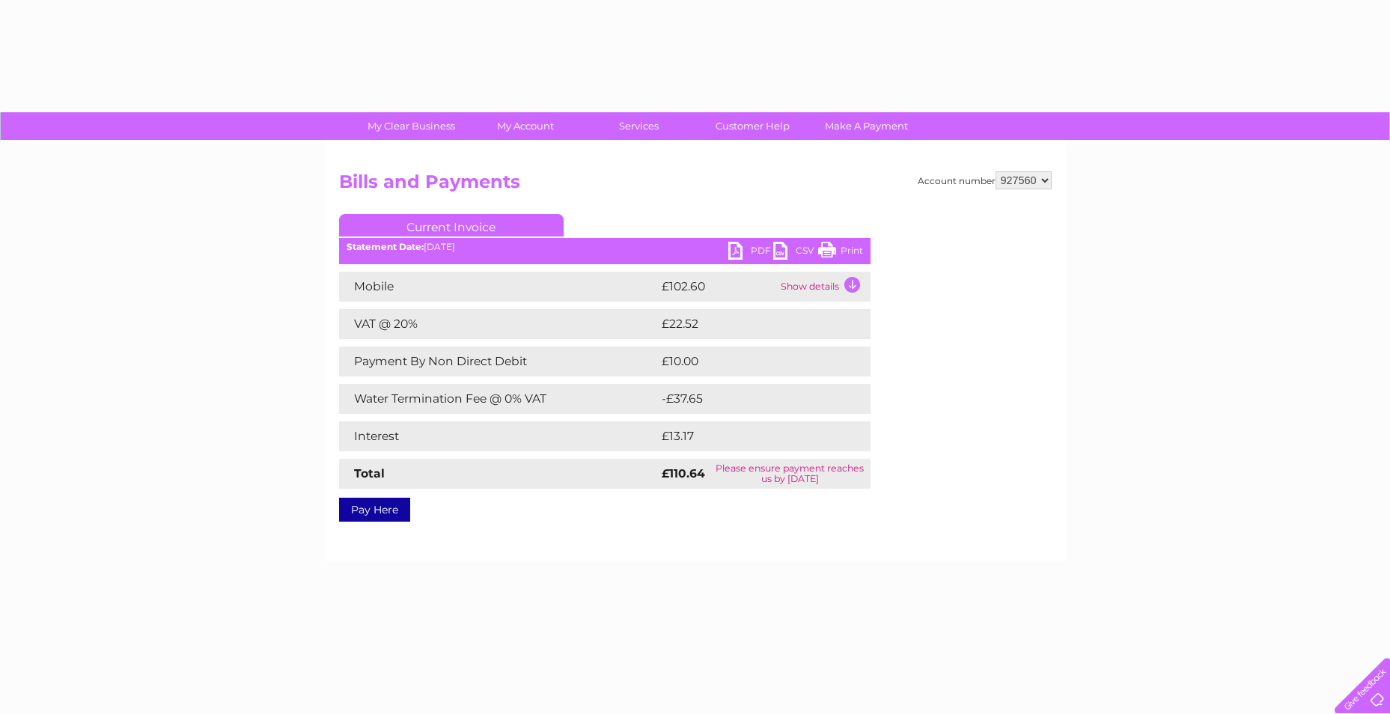 The width and height of the screenshot is (1390, 714). What do you see at coordinates (451, 225) in the screenshot?
I see `a: Current Invoice` at bounding box center [451, 225].